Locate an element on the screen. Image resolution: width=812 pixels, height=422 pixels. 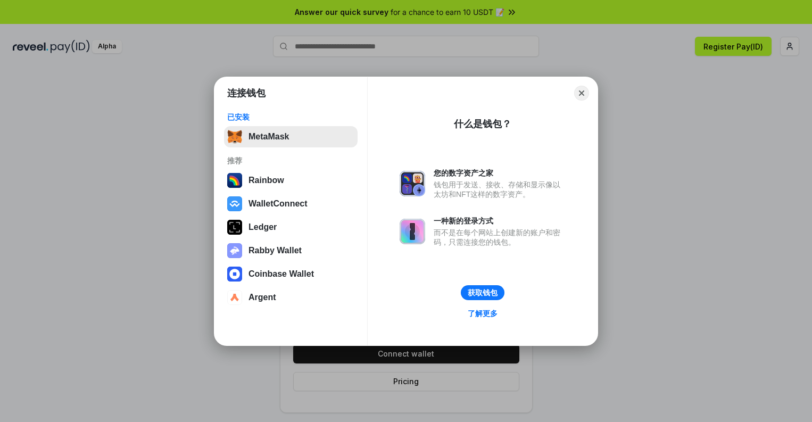
div: 一种新的登录方式 is located at coordinates (500, 221).